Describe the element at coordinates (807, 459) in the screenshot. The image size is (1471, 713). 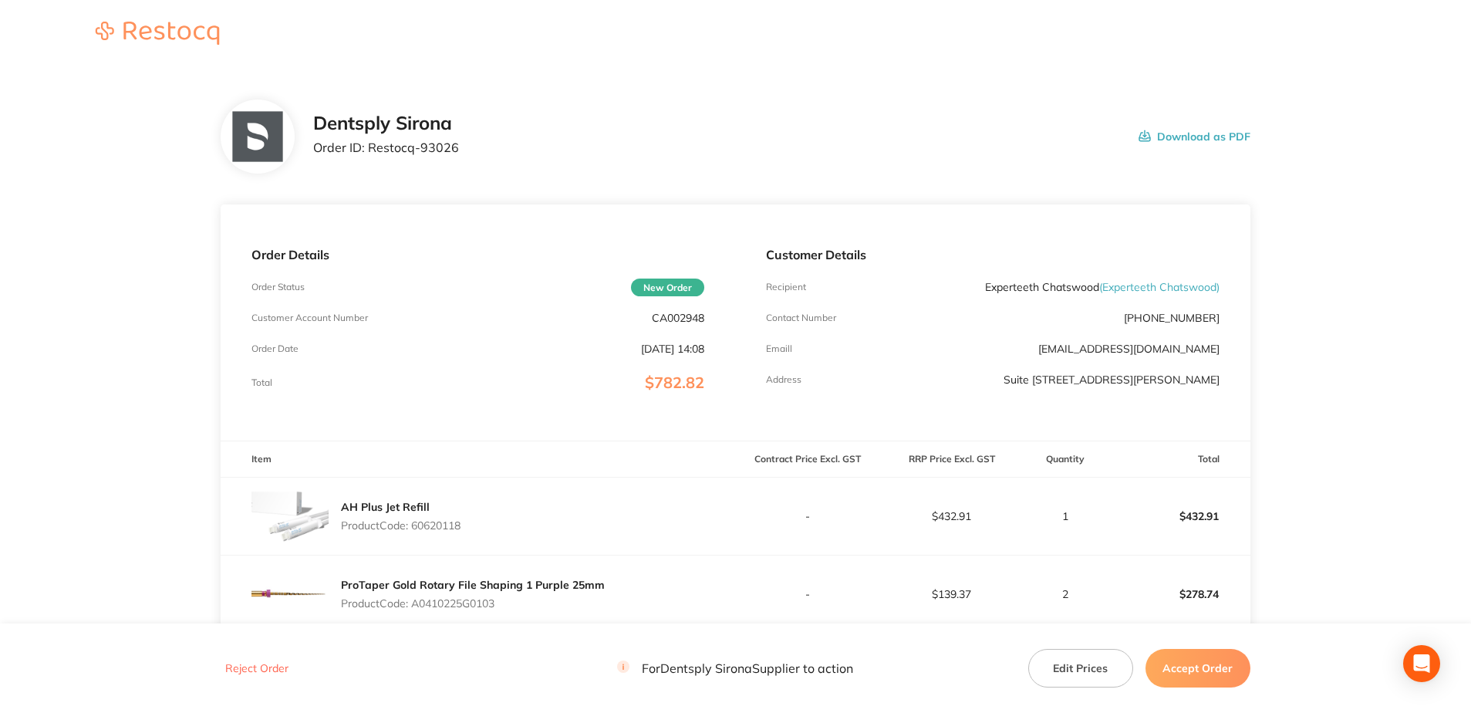
I see `th: Contract Price Excl. GST` at that location.